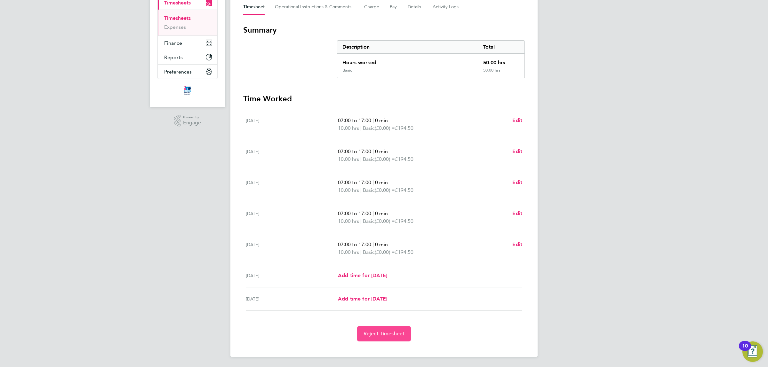 This screenshot has width=768, height=367. What do you see at coordinates (192, 117) in the screenshot?
I see `span: Powered by` at bounding box center [192, 117].